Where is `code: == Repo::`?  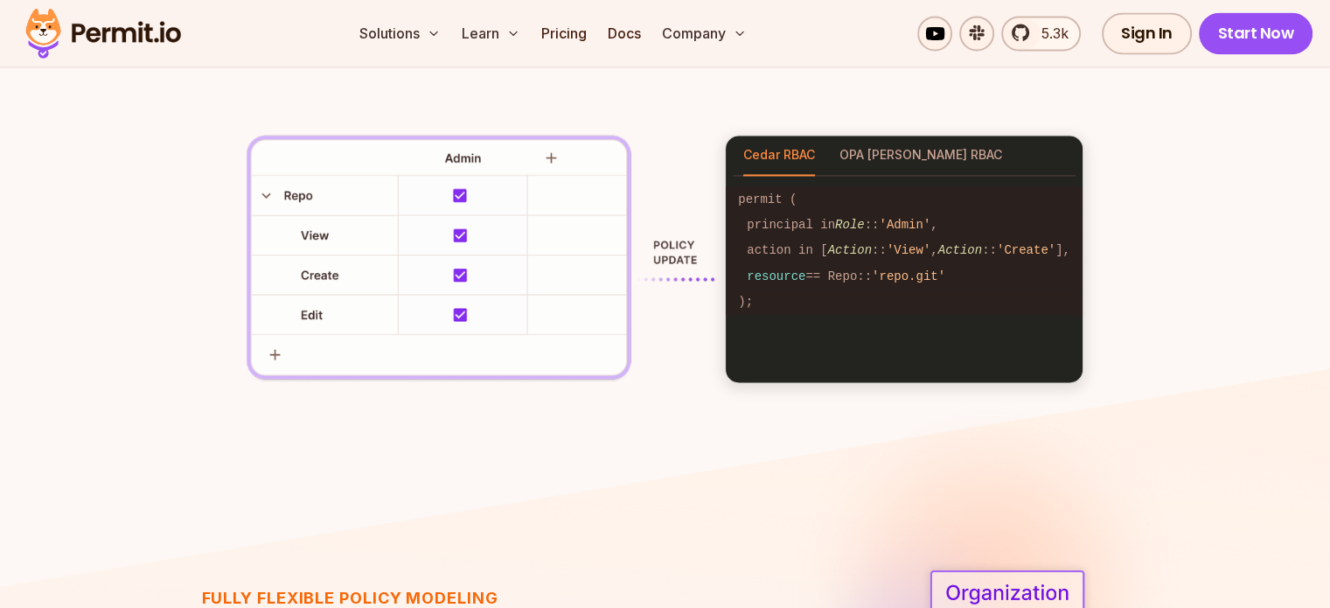
code: == Repo:: is located at coordinates (904, 275).